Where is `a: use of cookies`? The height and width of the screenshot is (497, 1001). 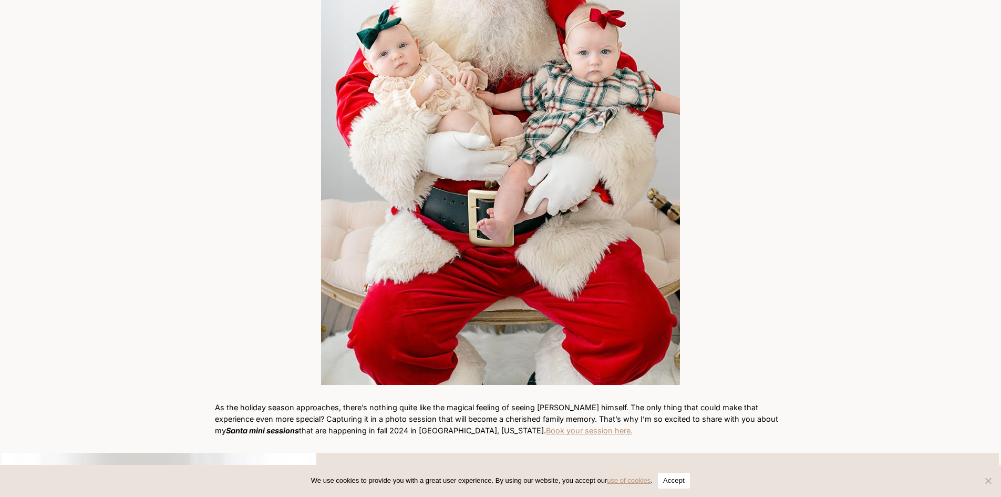 a: use of cookies is located at coordinates (629, 480).